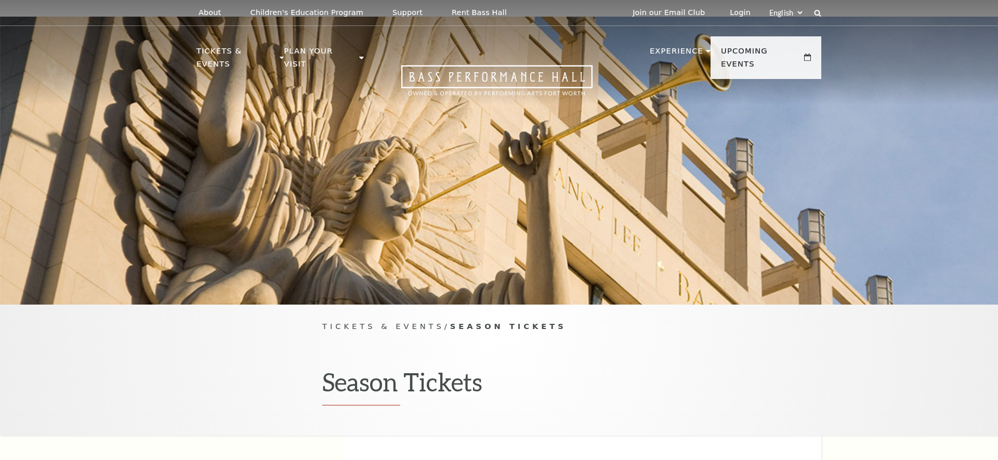 The height and width of the screenshot is (460, 998). Describe the element at coordinates (499, 386) in the screenshot. I see `h1: Season Tickets` at that location.